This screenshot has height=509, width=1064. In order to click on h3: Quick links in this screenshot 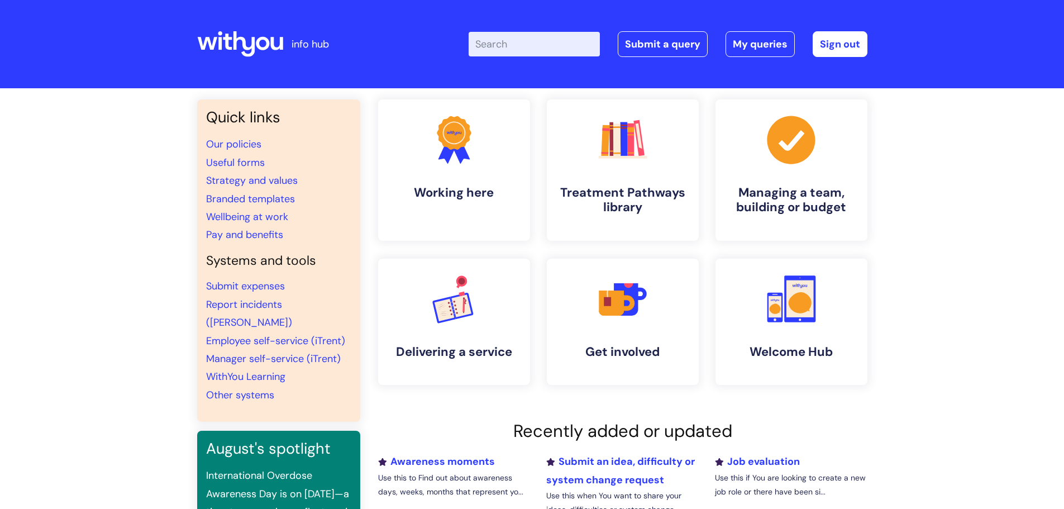, I will do `click(279, 117)`.